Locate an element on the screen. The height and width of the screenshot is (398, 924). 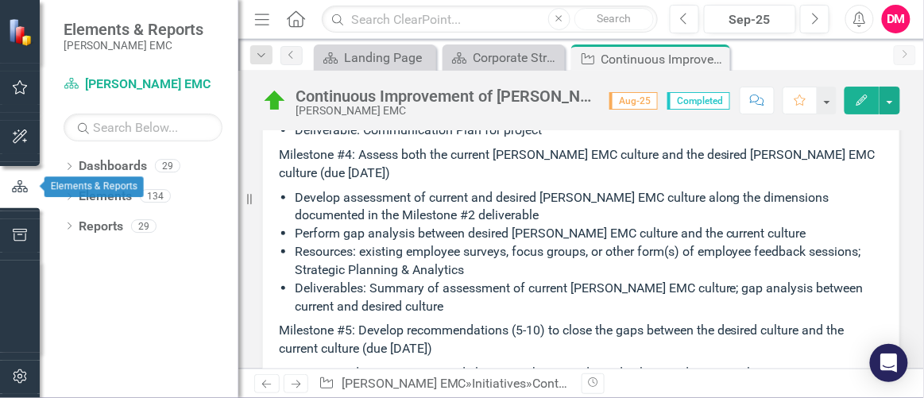
button: DM is located at coordinates (896, 19).